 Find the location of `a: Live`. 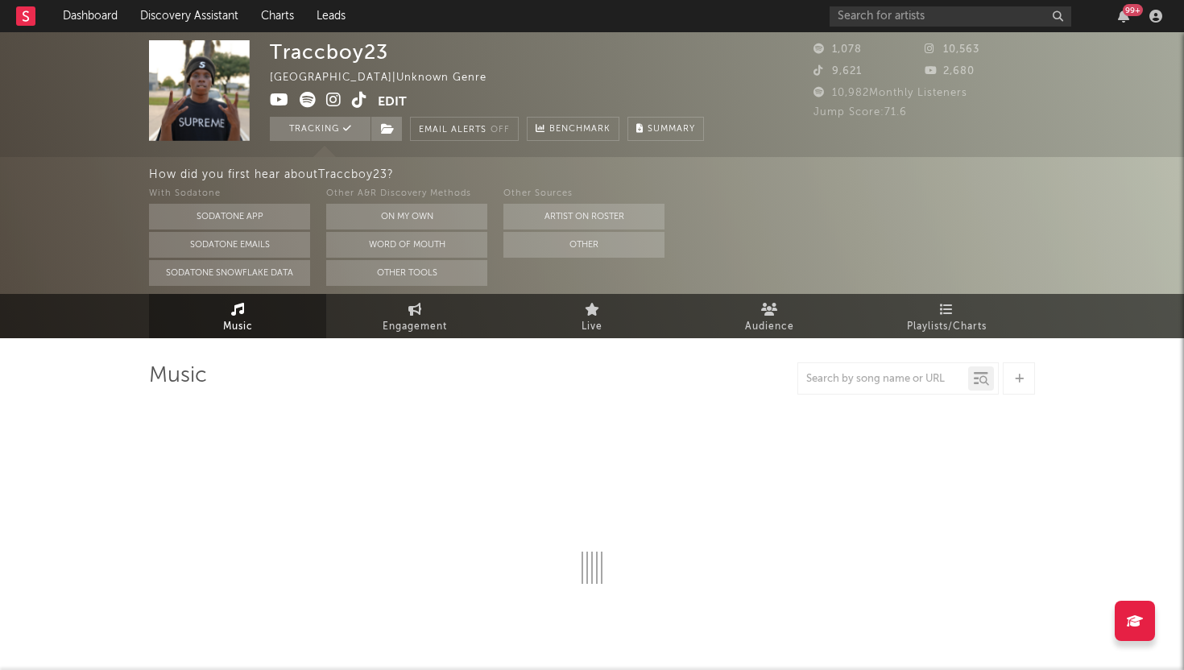

a: Live is located at coordinates (592, 316).